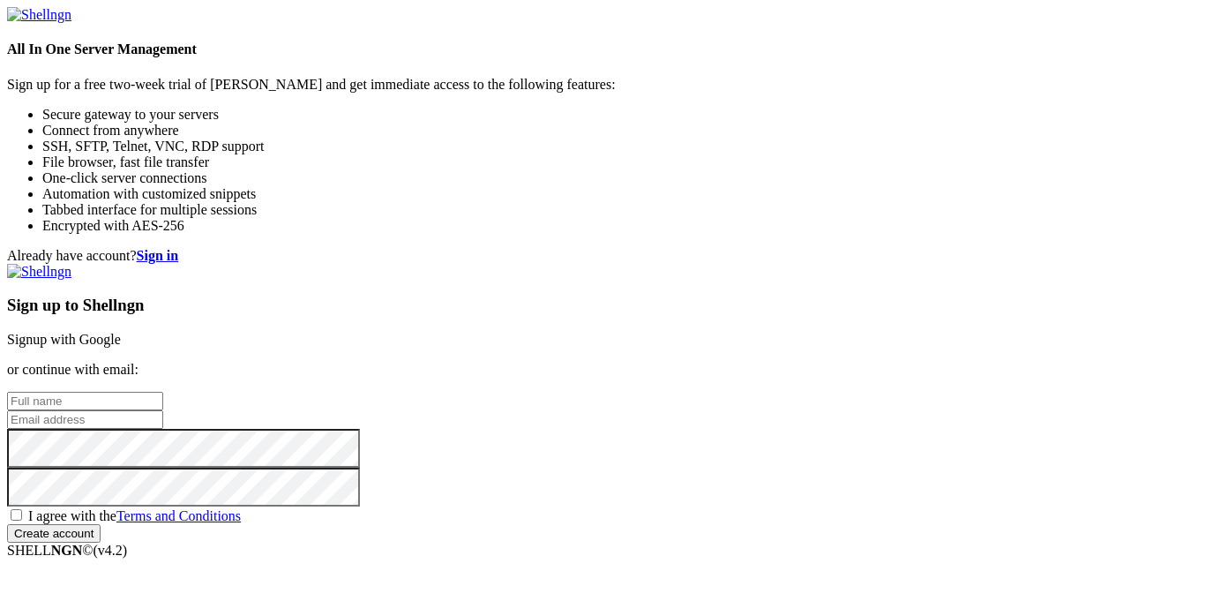 The height and width of the screenshot is (601, 1205). Describe the element at coordinates (620, 146) in the screenshot. I see `li: SSH, SFTP, Telnet, VNC, RDP support` at that location.